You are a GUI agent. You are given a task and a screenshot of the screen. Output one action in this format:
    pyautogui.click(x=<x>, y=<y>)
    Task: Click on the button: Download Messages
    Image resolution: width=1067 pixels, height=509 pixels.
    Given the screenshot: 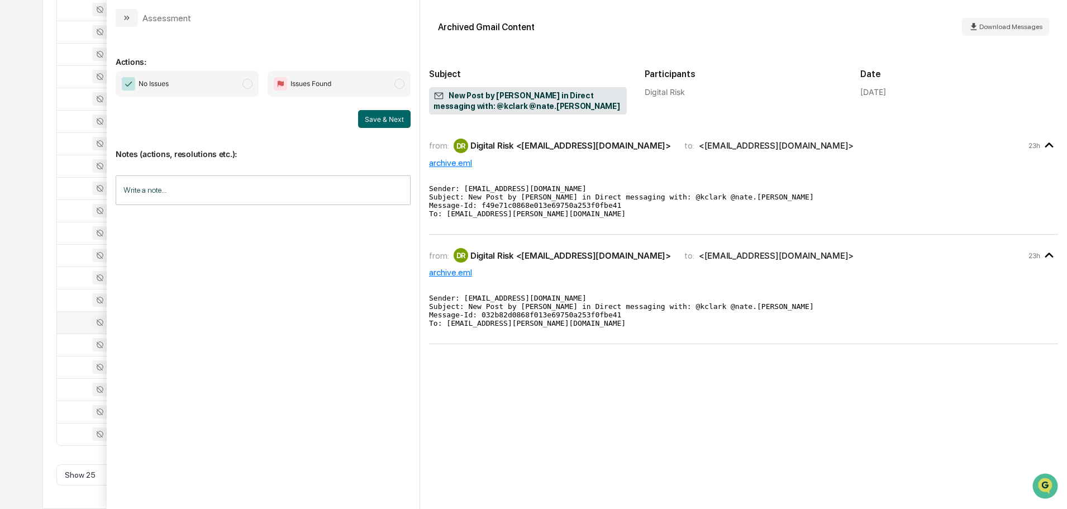 What is the action you would take?
    pyautogui.click(x=1005, y=27)
    